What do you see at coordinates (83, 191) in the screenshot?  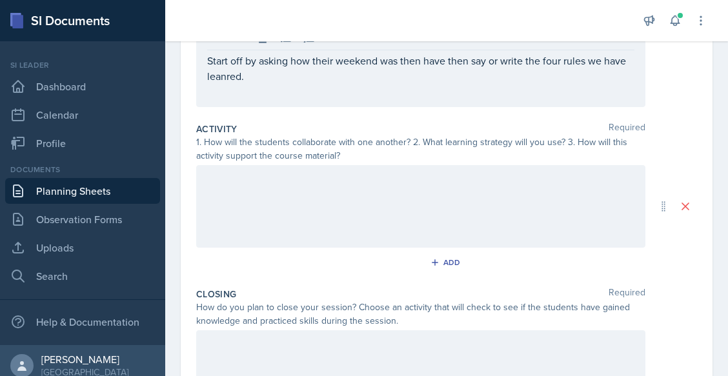 I see `a: Planning Sheets` at bounding box center [83, 191].